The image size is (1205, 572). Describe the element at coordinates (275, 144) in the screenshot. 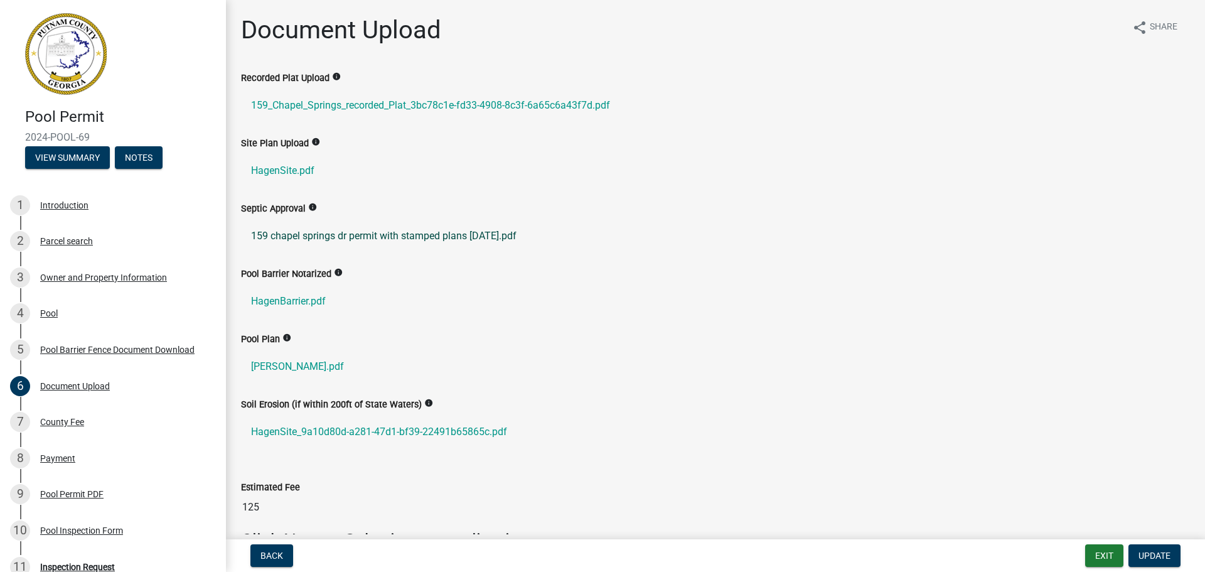

I see `label: Site Plan Upload` at that location.